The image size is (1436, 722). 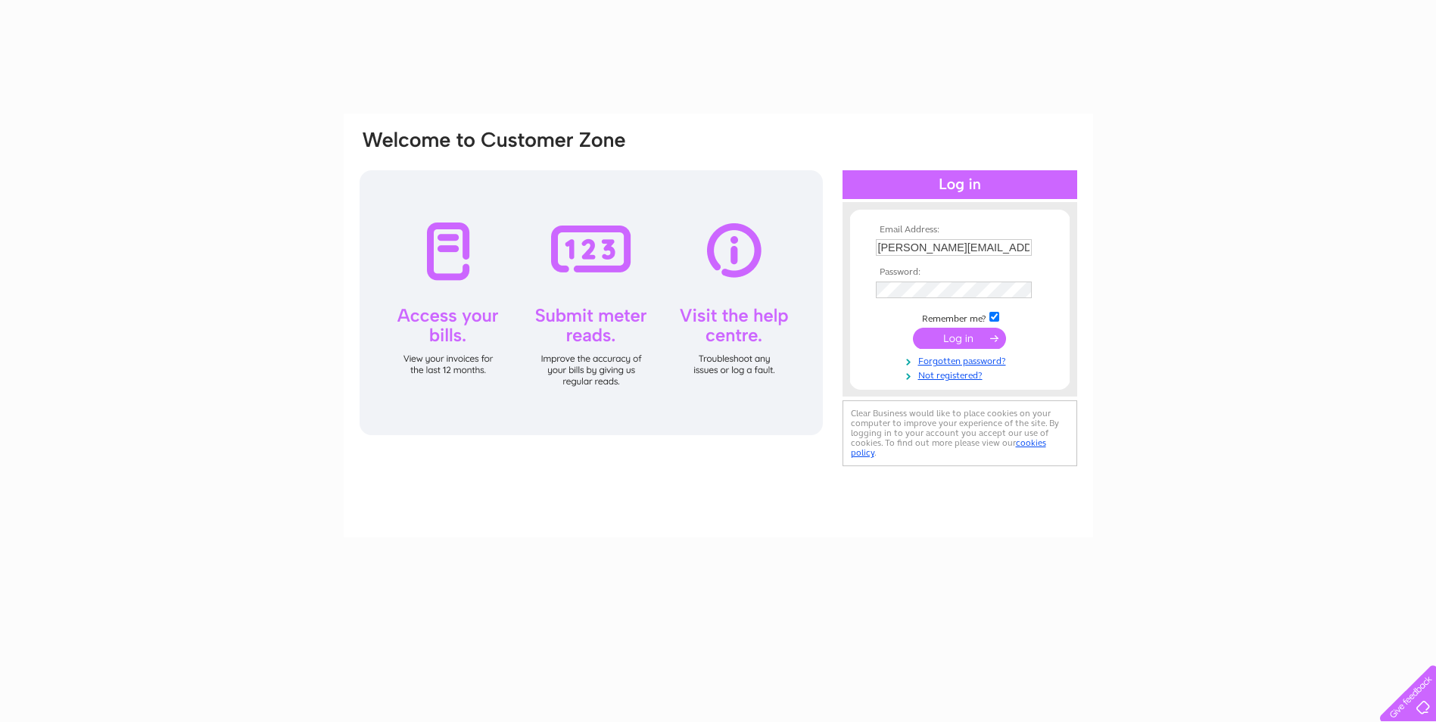 What do you see at coordinates (960, 272) in the screenshot?
I see `th: Password:` at bounding box center [960, 272].